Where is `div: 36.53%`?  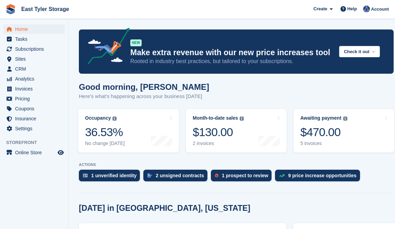
div: 36.53% is located at coordinates (105, 132).